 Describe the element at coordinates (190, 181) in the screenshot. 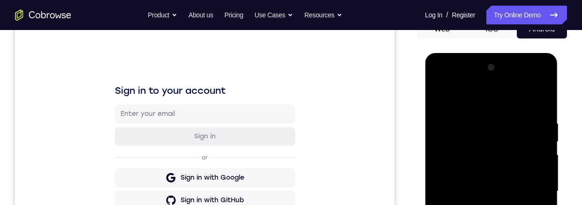

I see `button: Sign in with GitHub` at that location.